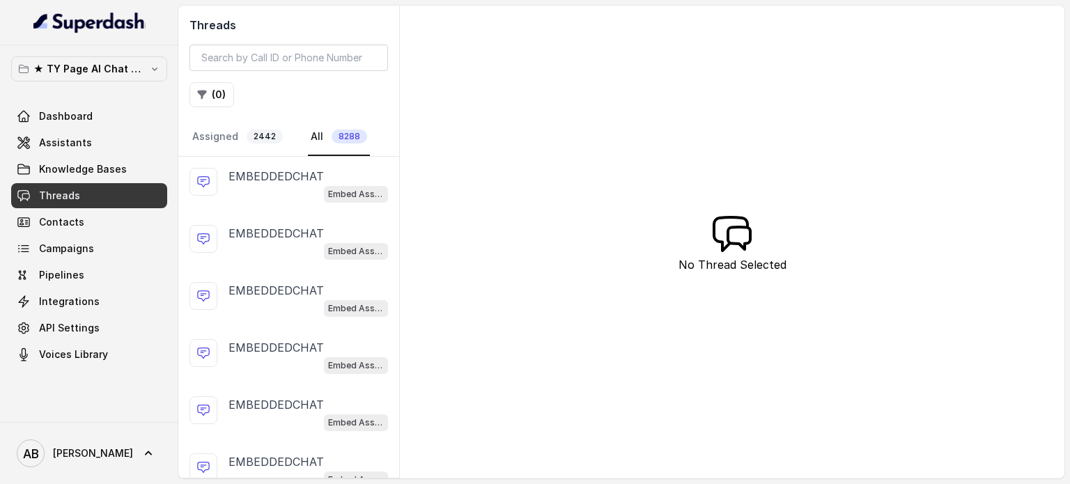 This screenshot has width=1070, height=484. I want to click on span: Threads, so click(59, 196).